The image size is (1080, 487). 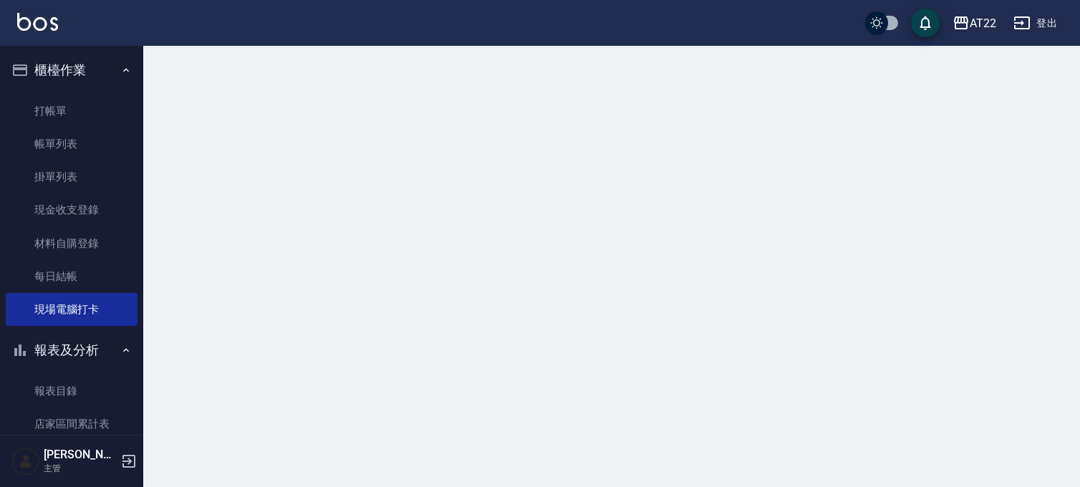 What do you see at coordinates (72, 424) in the screenshot?
I see `a: 店家區間累計表` at bounding box center [72, 424].